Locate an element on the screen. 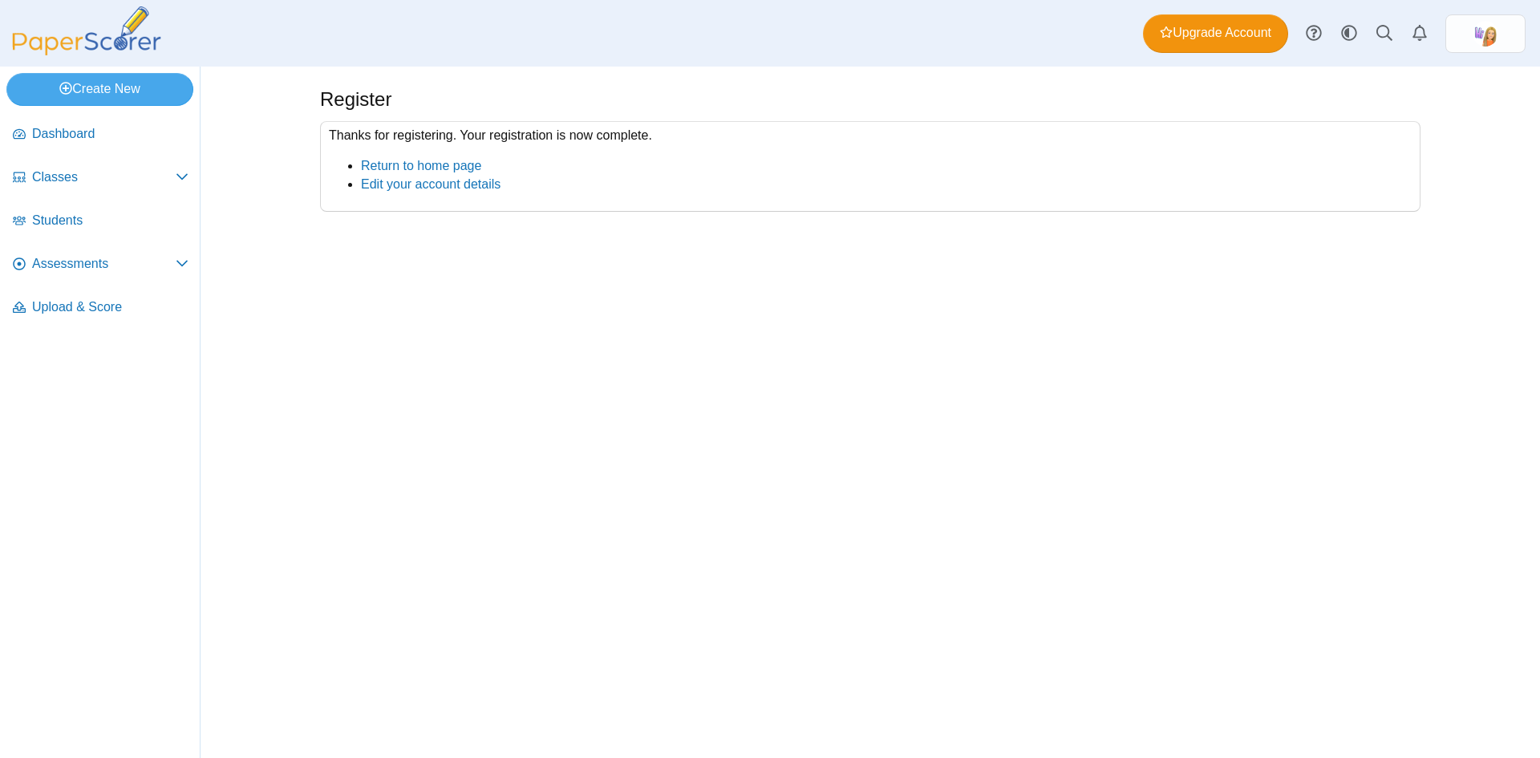 Image resolution: width=1540 pixels, height=758 pixels. a: Assessments is located at coordinates (100, 265).